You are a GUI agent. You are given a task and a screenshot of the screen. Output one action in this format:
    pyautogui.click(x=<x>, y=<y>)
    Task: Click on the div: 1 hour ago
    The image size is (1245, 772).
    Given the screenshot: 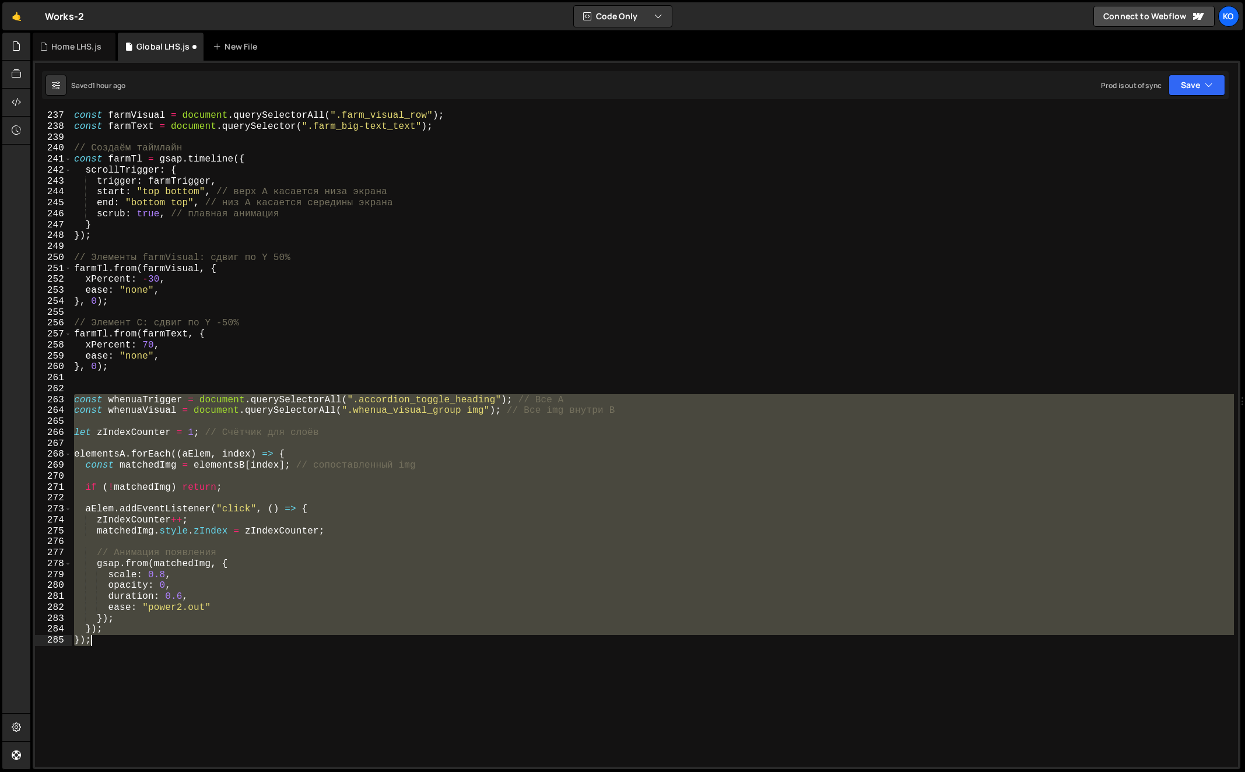 What is the action you would take?
    pyautogui.click(x=109, y=85)
    